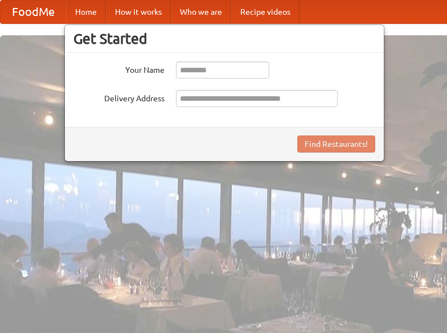  Describe the element at coordinates (119, 68) in the screenshot. I see `label: Your Name` at that location.